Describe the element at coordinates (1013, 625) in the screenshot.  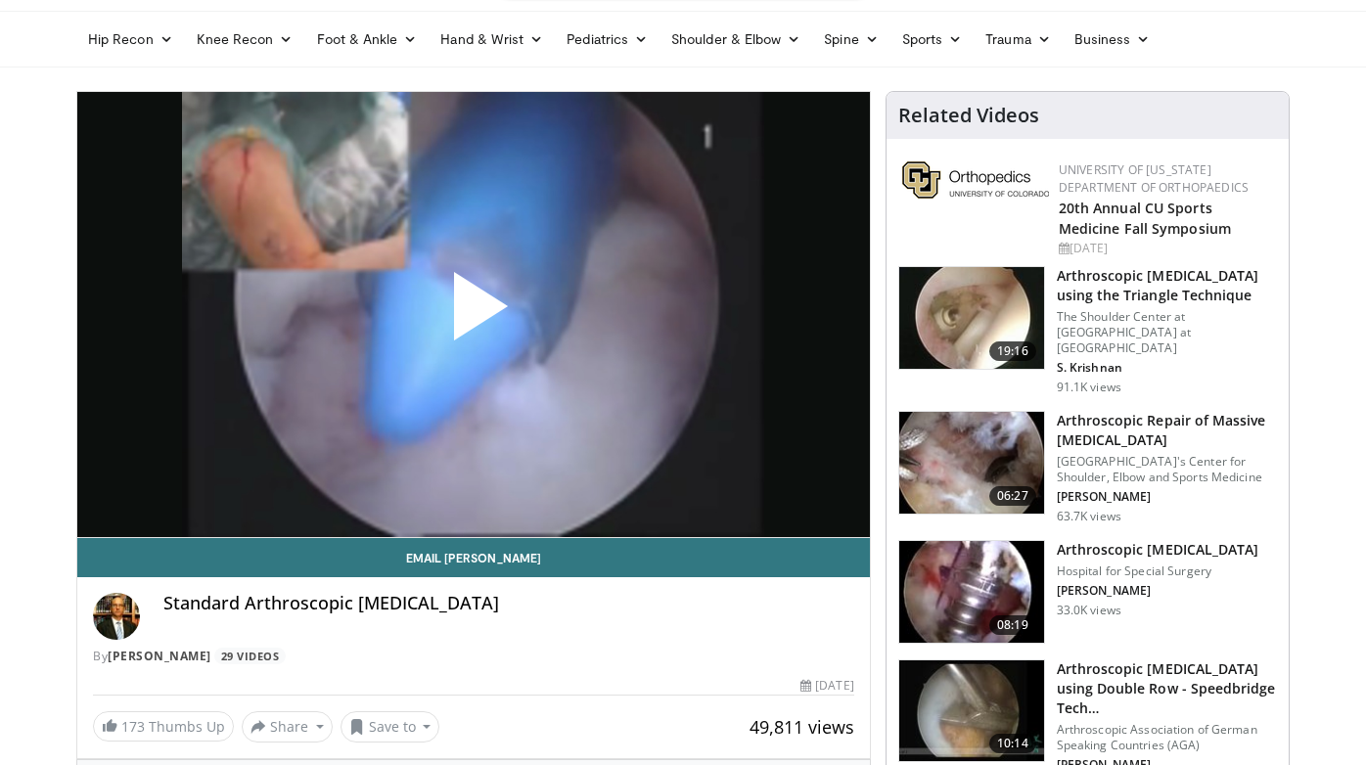
I see `span: 08:19` at that location.